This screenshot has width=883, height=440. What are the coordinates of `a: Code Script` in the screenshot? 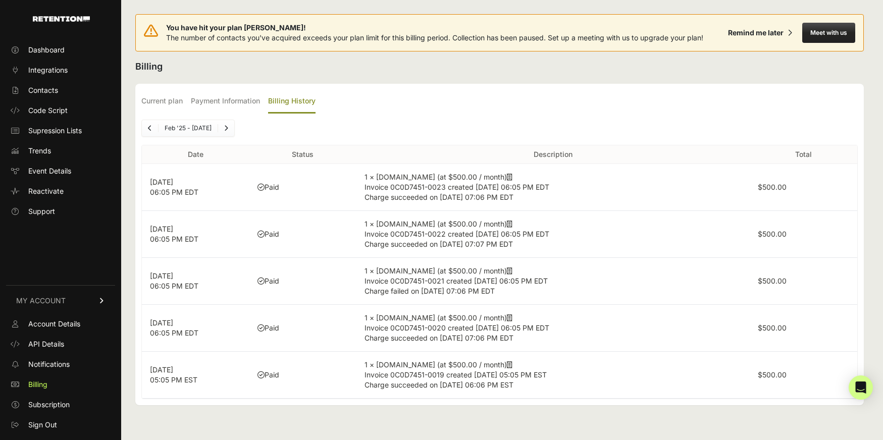 It's located at (61, 111).